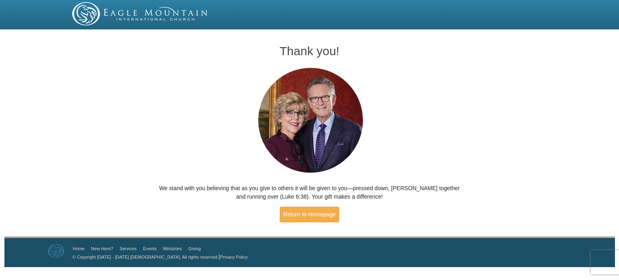 The height and width of the screenshot is (280, 619). I want to click on a: Ministries, so click(172, 249).